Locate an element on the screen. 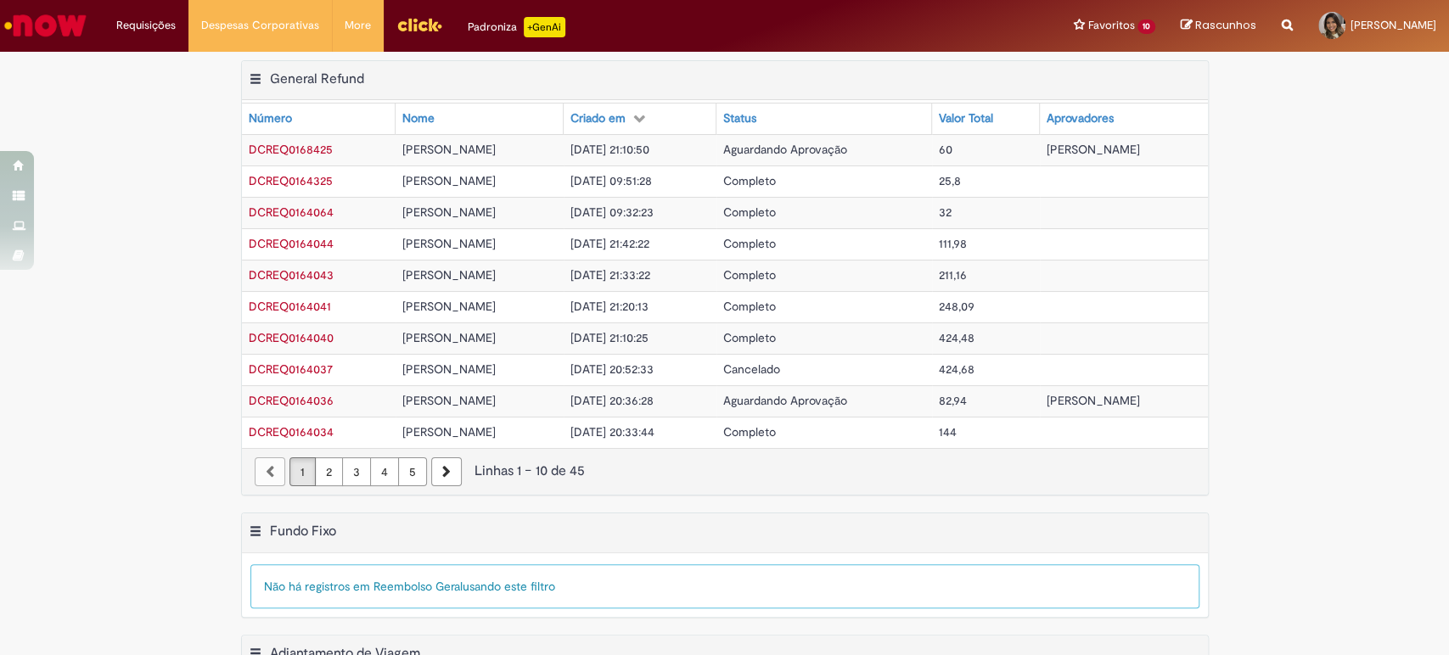 The image size is (1449, 655). p: +GenAi is located at coordinates (544, 27).